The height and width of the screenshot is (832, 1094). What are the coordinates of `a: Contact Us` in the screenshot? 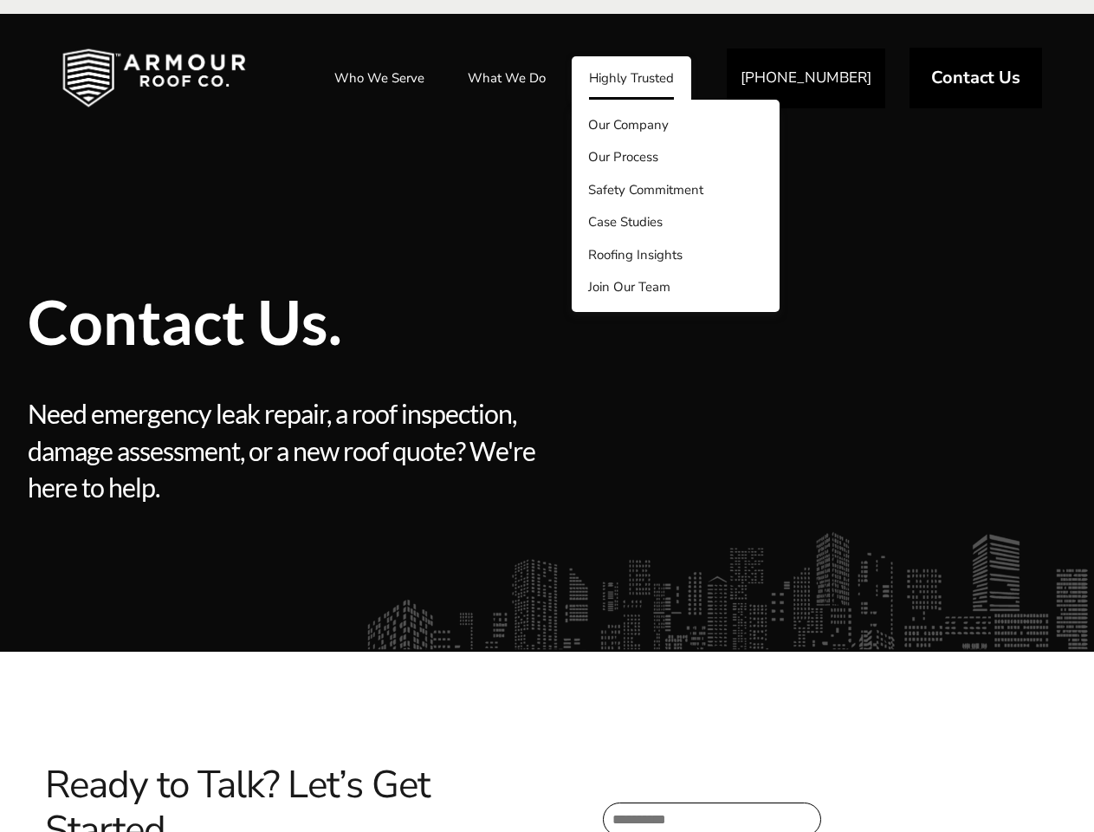 It's located at (975, 78).